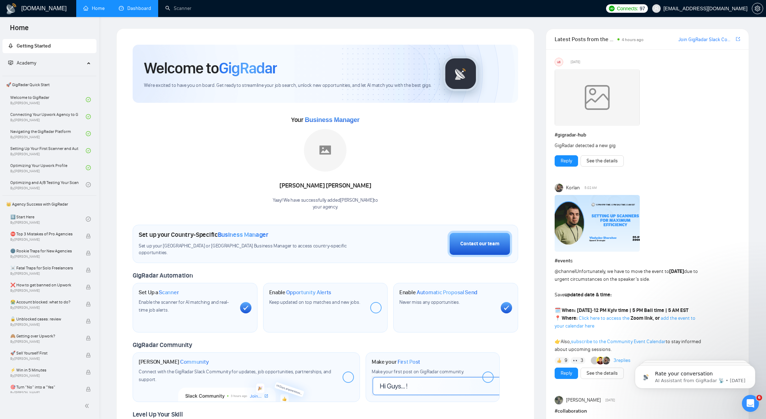 Image resolution: width=766 pixels, height=419 pixels. What do you see at coordinates (26, 63) in the screenshot?
I see `span: Academy` at bounding box center [26, 63].